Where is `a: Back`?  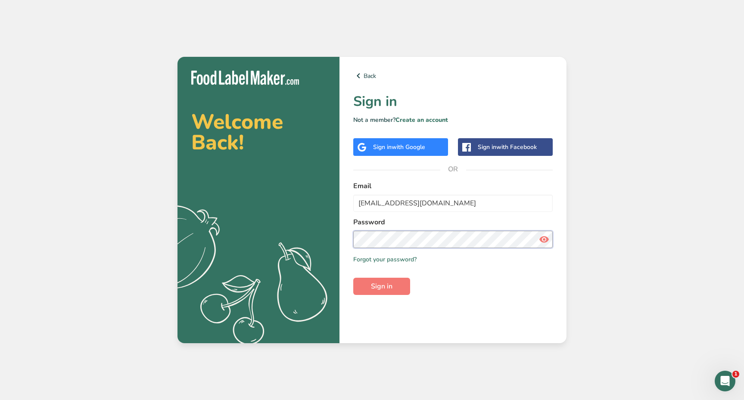
a: Back is located at coordinates (453, 76).